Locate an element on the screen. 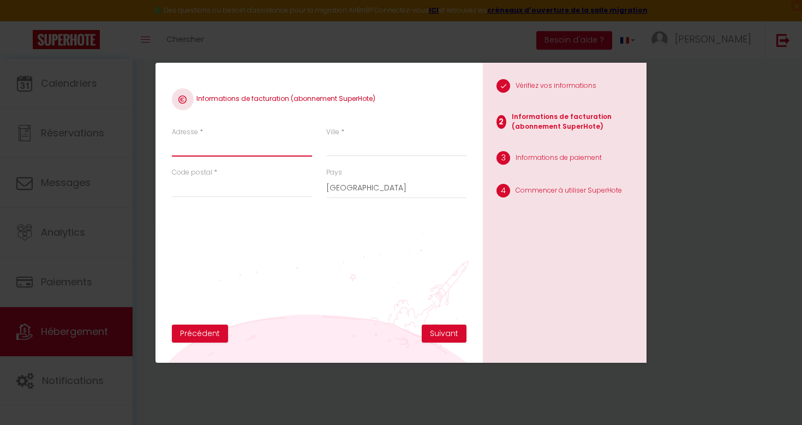 The image size is (802, 425). li: Commencer à utiliser SuperHote is located at coordinates (565, 192).